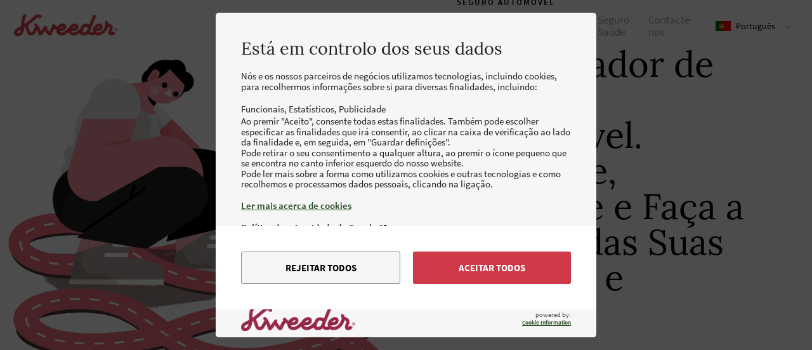 The height and width of the screenshot is (350, 812). I want to click on h2: Está em controlo dos seus dados, so click(406, 48).